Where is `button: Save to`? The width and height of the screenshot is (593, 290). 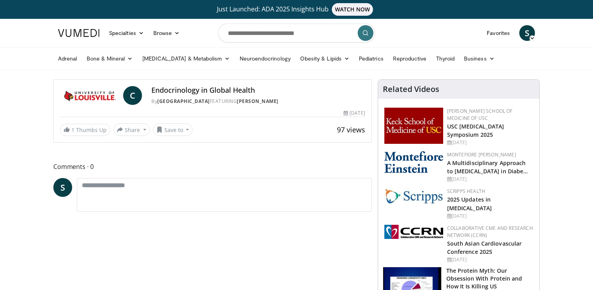
button: Save to is located at coordinates (173, 129).